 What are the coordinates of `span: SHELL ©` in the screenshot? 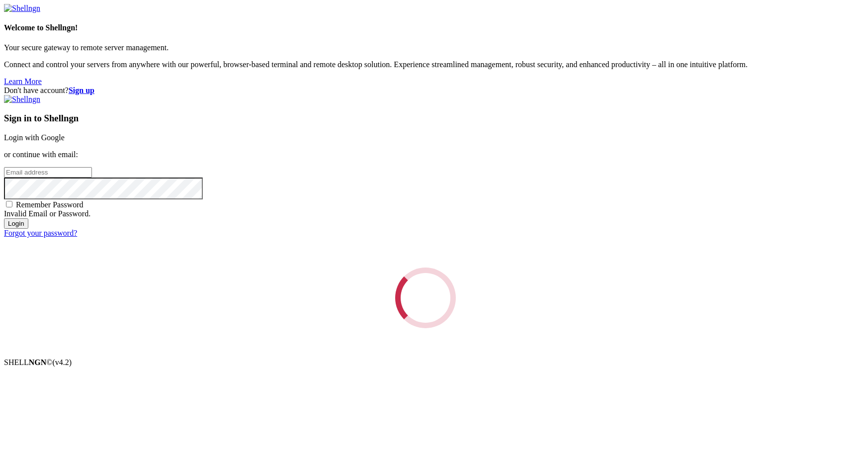 It's located at (38, 362).